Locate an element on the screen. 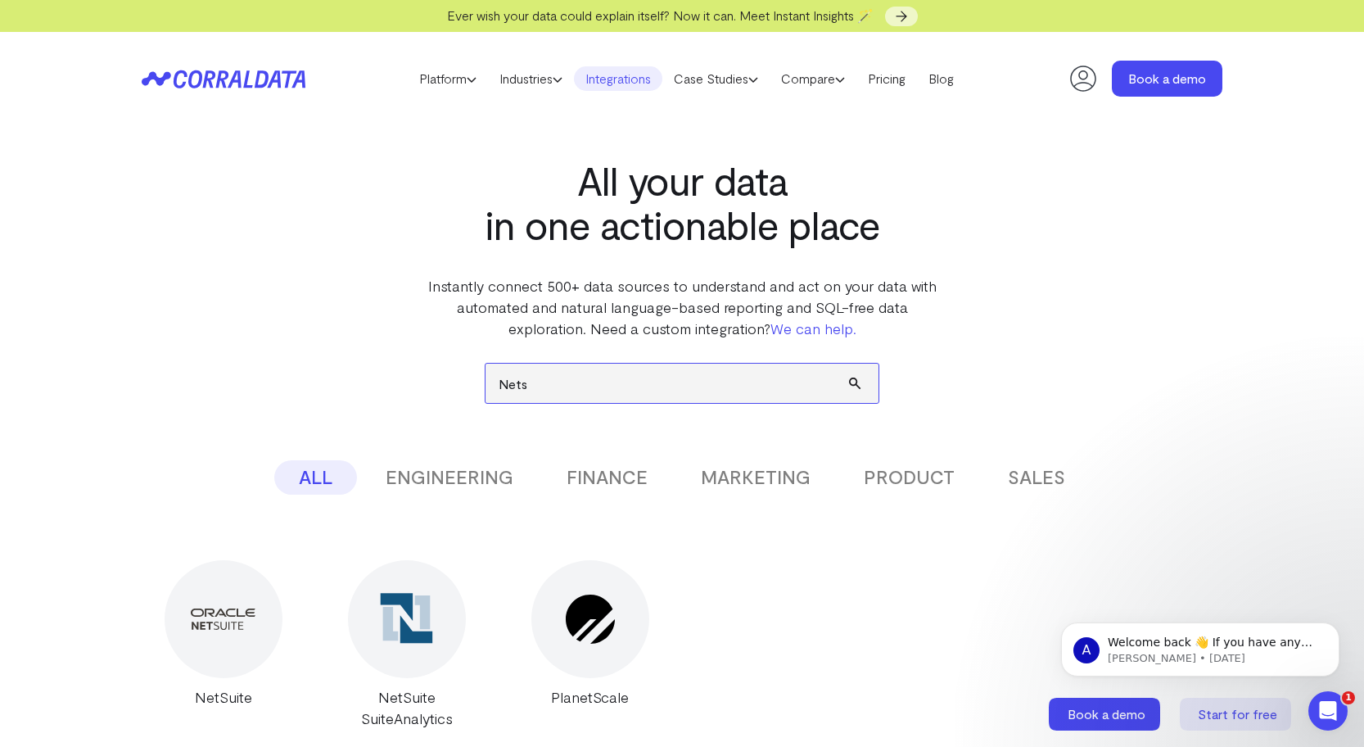 The height and width of the screenshot is (747, 1364). a: PlanetScale PlanetScale is located at coordinates (590, 644).